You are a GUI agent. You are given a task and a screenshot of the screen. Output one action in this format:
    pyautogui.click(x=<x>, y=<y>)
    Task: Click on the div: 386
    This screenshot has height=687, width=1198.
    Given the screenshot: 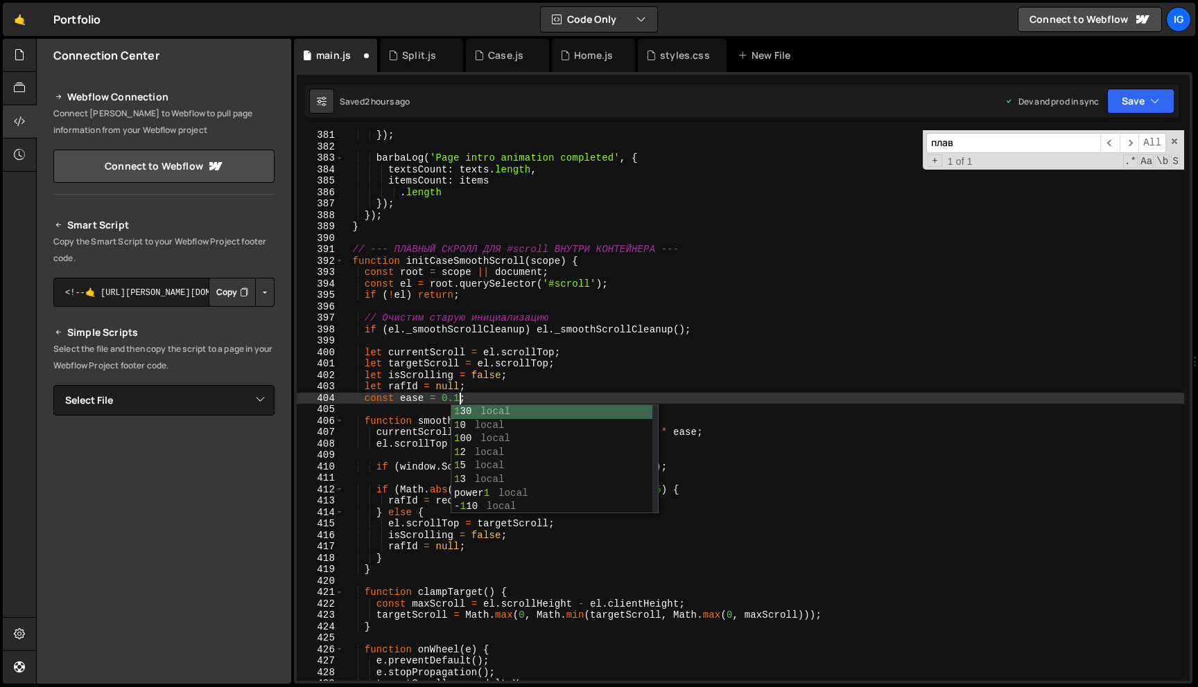 What is the action you would take?
    pyautogui.click(x=320, y=193)
    